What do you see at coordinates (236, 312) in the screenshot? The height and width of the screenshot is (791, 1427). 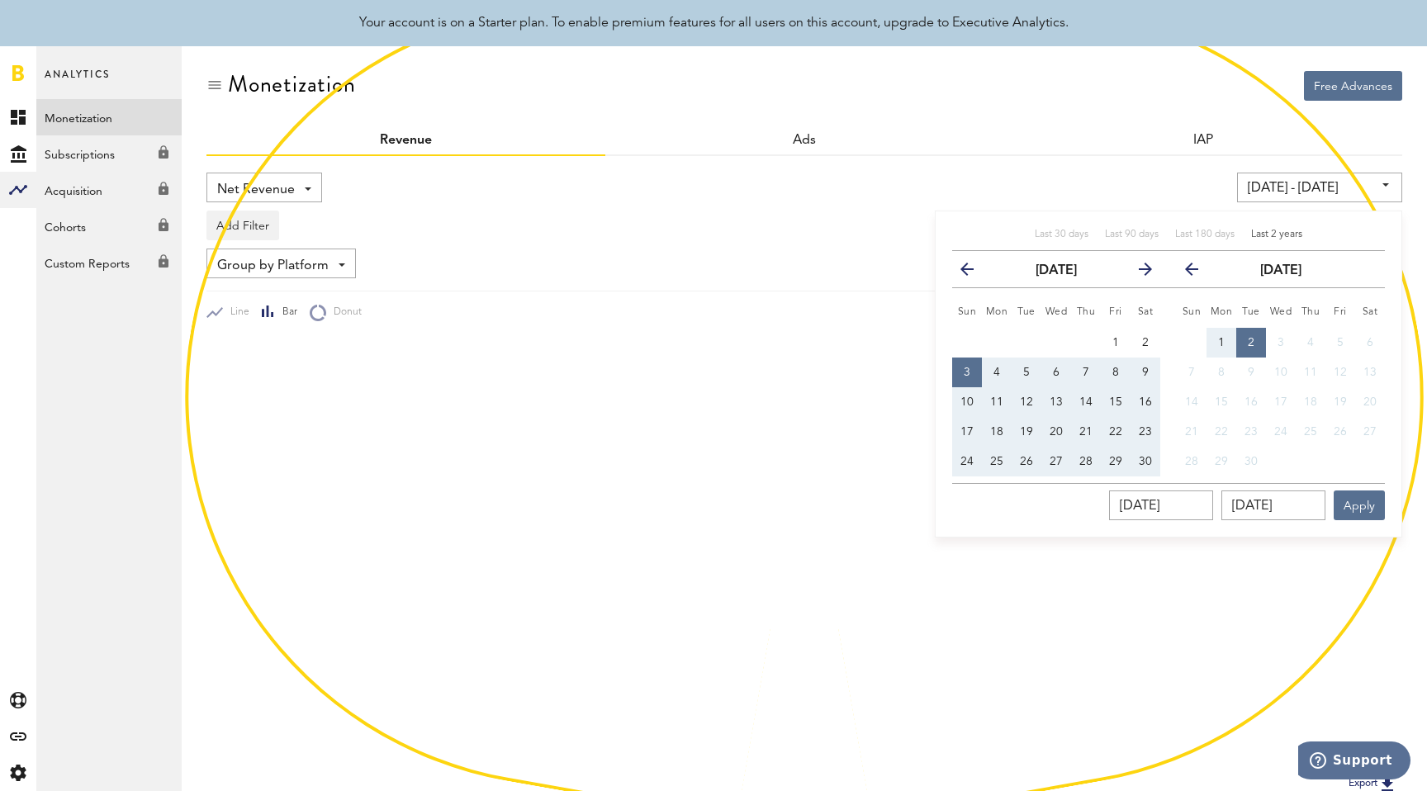 I see `span: Line` at bounding box center [236, 312].